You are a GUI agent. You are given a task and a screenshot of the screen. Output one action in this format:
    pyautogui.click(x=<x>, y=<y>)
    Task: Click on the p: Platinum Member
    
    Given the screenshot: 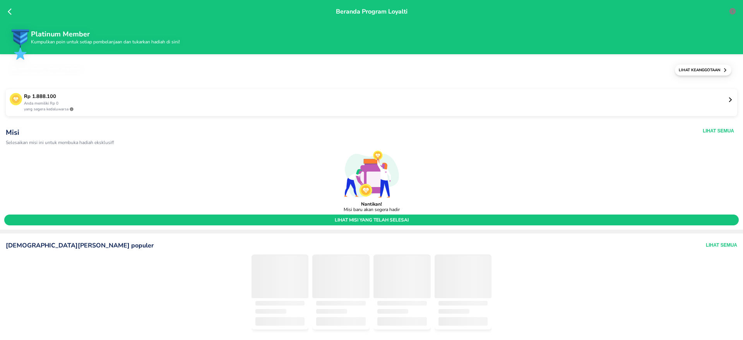 What is the action you would take?
    pyautogui.click(x=105, y=34)
    